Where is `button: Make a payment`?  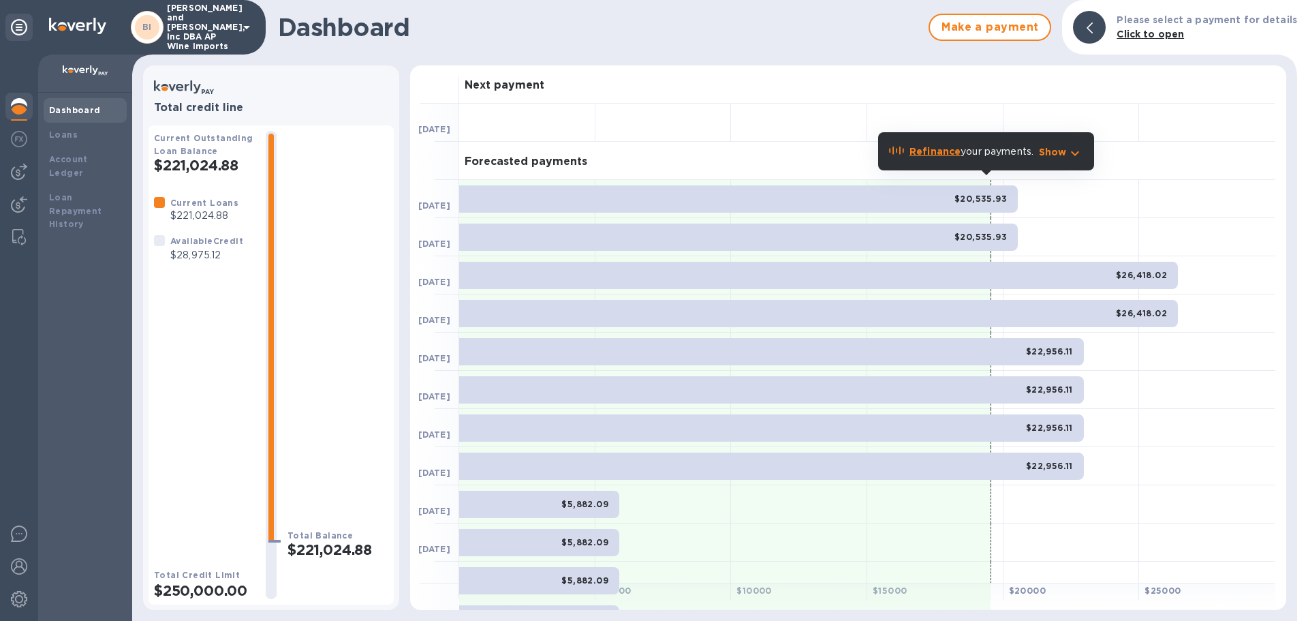
button: Make a payment is located at coordinates (990, 27).